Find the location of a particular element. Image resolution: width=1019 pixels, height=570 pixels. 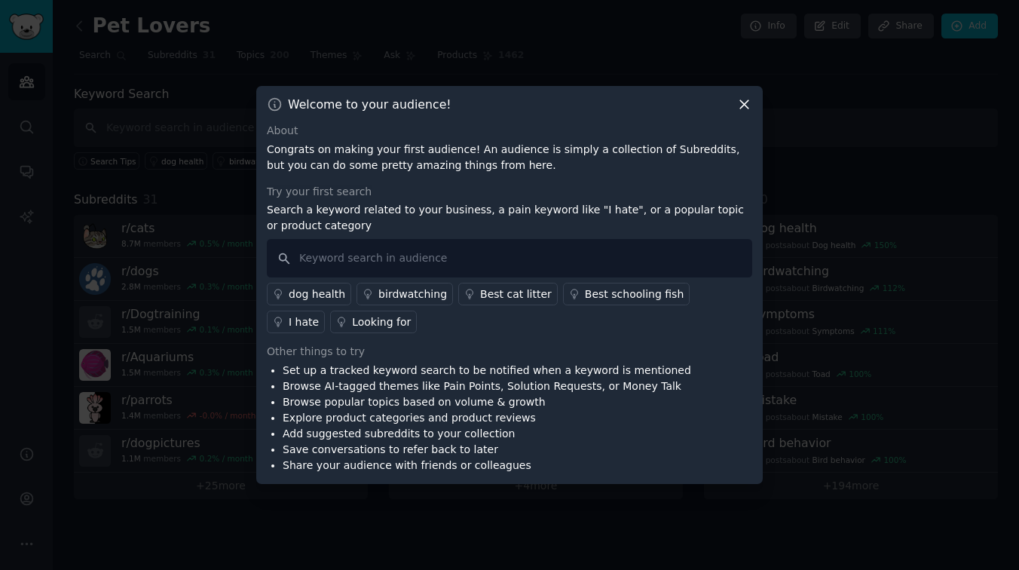

a: dog health is located at coordinates (309, 294).